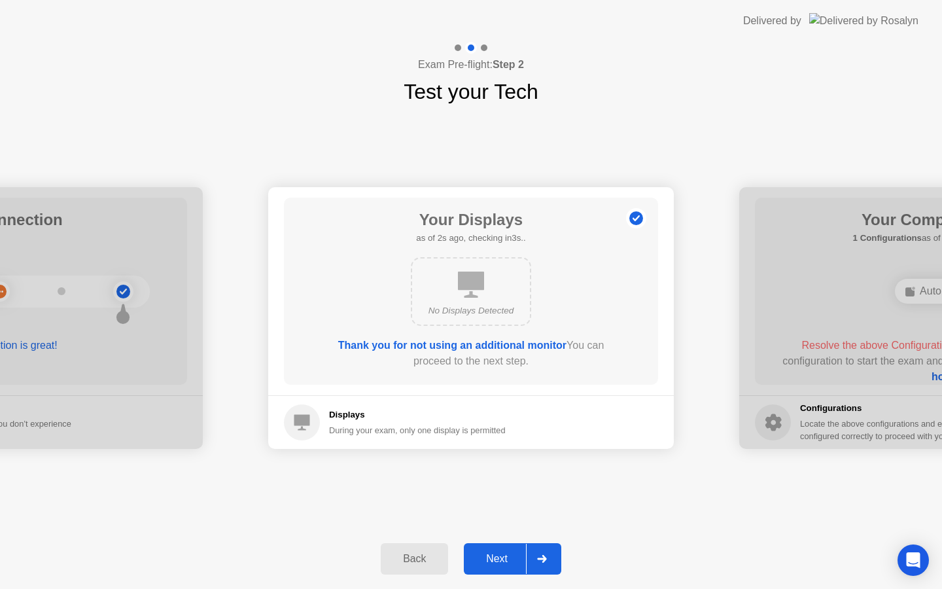  I want to click on div: Back, so click(414, 559).